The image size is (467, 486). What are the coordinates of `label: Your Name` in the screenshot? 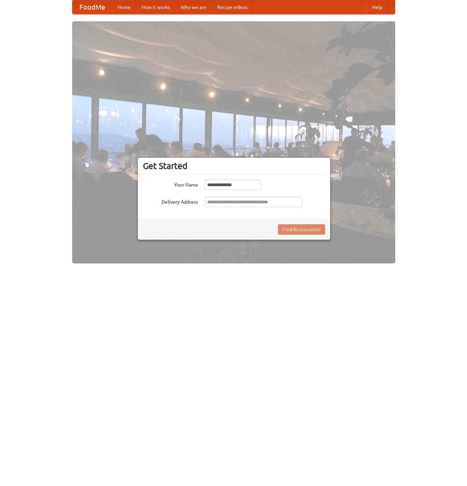 It's located at (170, 184).